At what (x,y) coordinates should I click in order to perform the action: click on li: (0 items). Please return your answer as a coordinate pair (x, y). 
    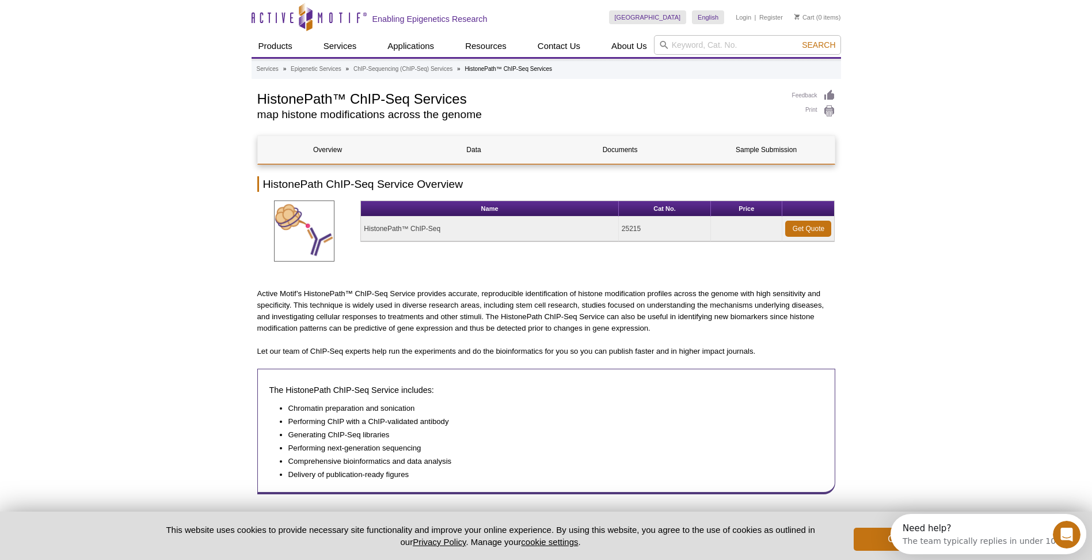
    Looking at the image, I should click on (818, 17).